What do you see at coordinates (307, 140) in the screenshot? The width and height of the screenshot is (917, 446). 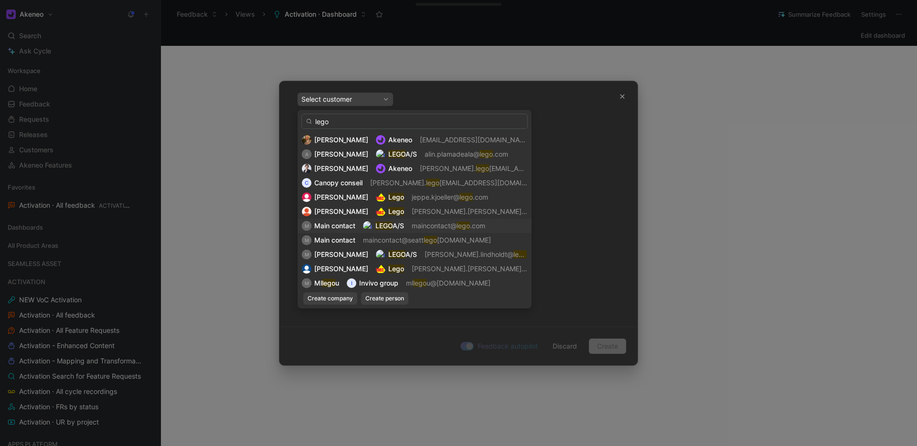 I see `img: 5217325507443_9810123cc2e8c1ccf8c5_192.png` at bounding box center [307, 140].